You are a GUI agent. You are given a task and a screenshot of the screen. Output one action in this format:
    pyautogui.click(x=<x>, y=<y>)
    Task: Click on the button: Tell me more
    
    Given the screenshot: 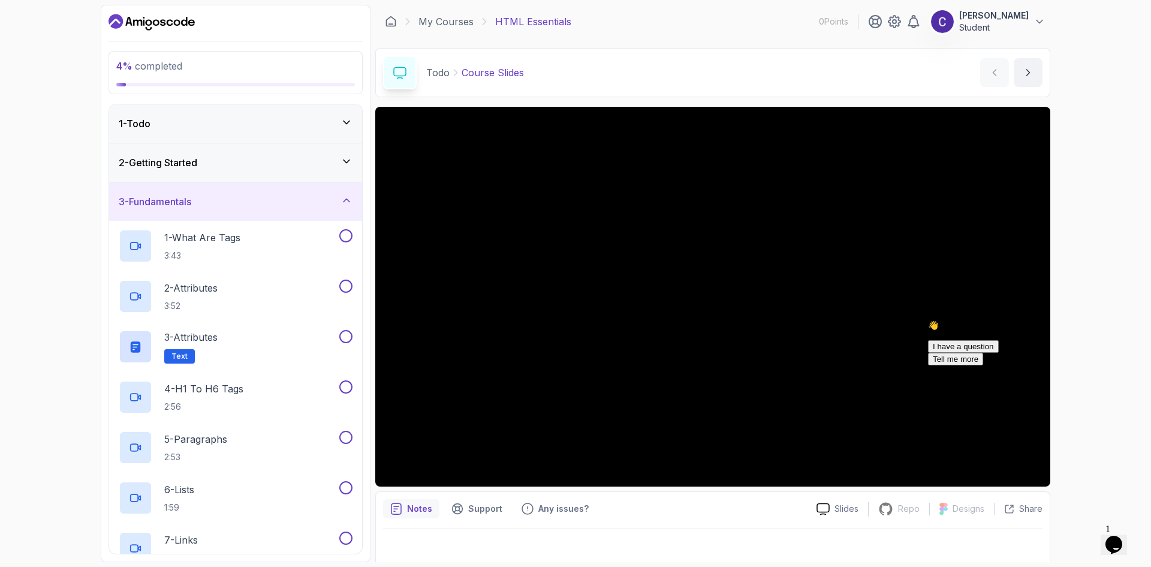 What is the action you would take?
    pyautogui.click(x=32, y=43)
    